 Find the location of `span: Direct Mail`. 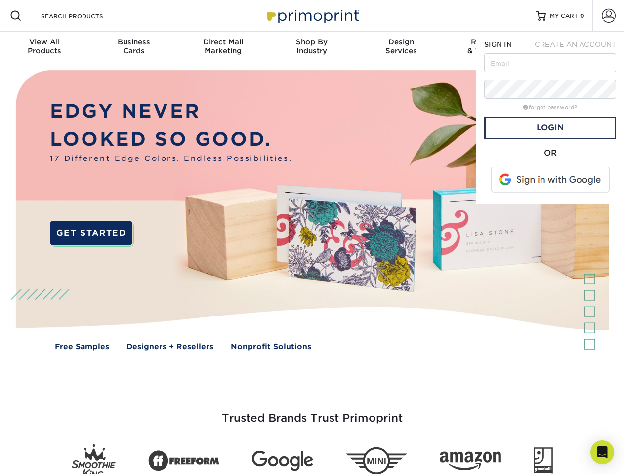

span: Direct Mail is located at coordinates (223, 42).